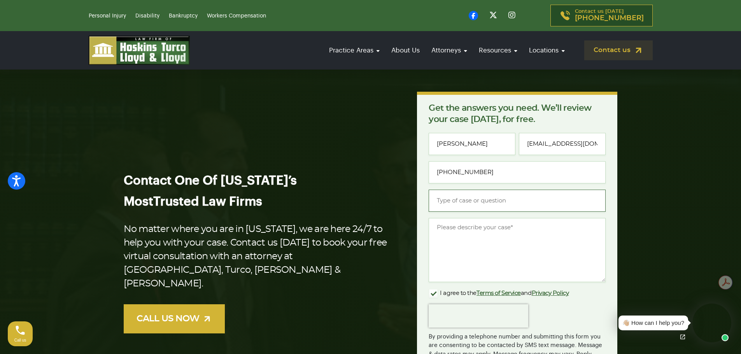  What do you see at coordinates (449, 50) in the screenshot?
I see `a: Attorneys` at bounding box center [449, 50].